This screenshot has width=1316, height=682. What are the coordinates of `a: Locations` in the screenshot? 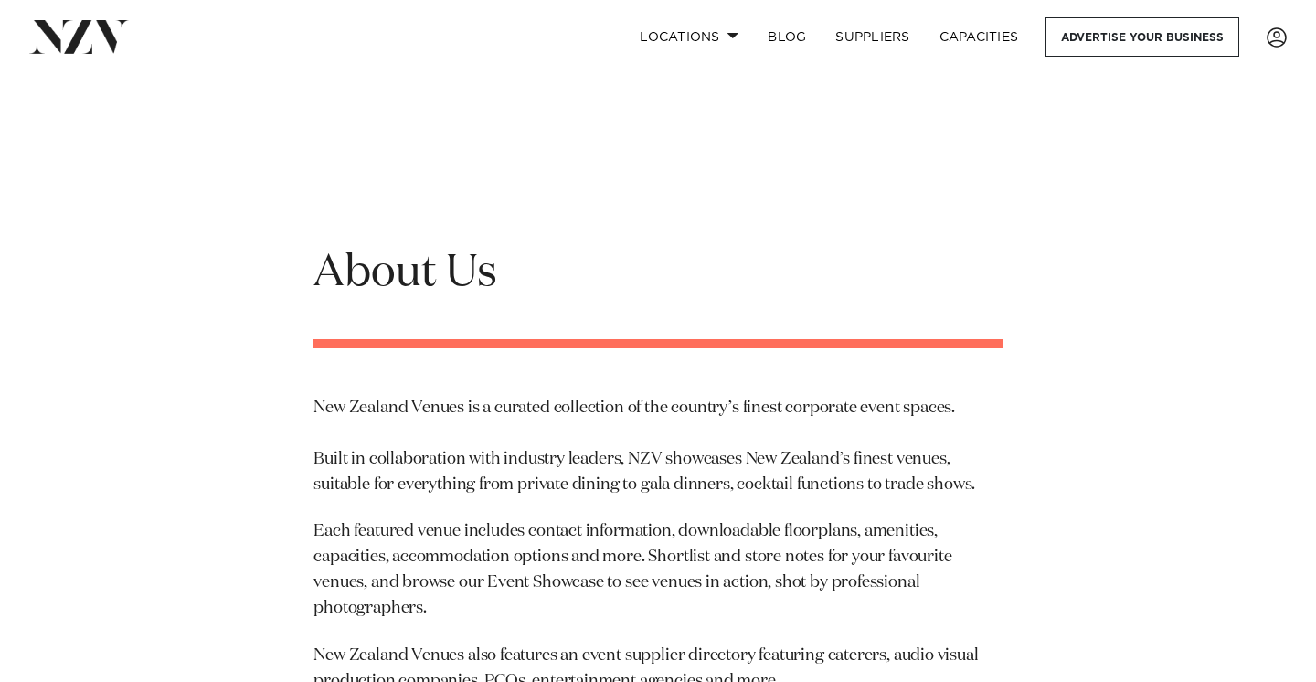 It's located at (689, 37).